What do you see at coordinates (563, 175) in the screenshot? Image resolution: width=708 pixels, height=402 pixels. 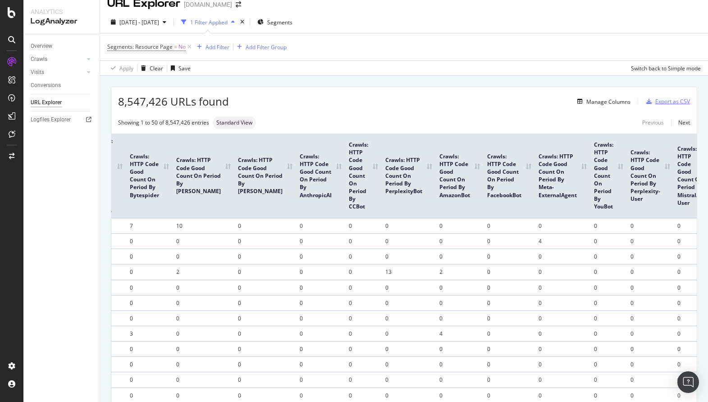 I see `th: Crawls: HTTP Code Good Count On Period By Meta-ExternalAgent: activate to sort column ascending` at bounding box center [563, 175].